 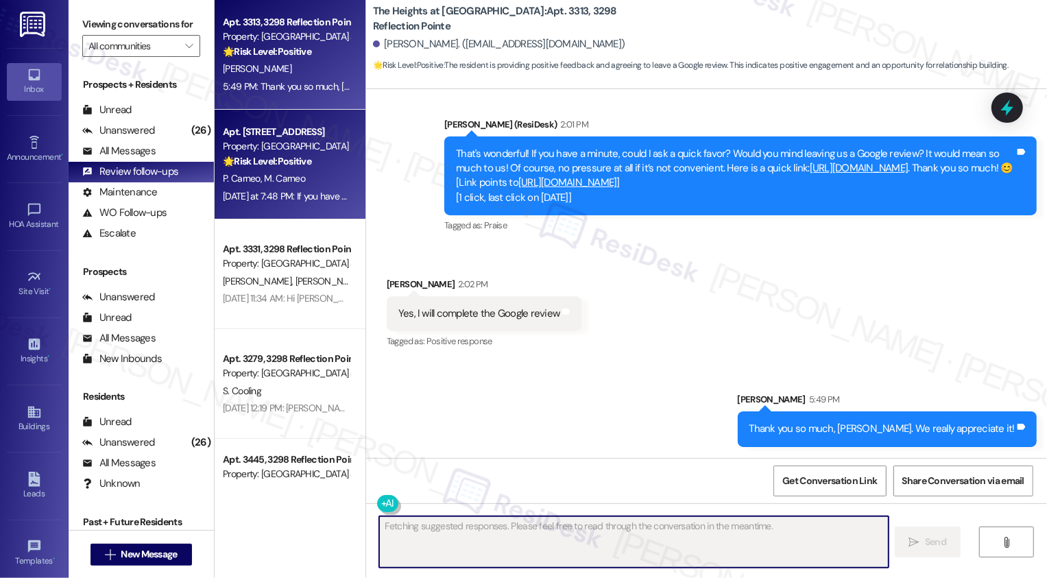 I want to click on span: Positive response, so click(x=459, y=341).